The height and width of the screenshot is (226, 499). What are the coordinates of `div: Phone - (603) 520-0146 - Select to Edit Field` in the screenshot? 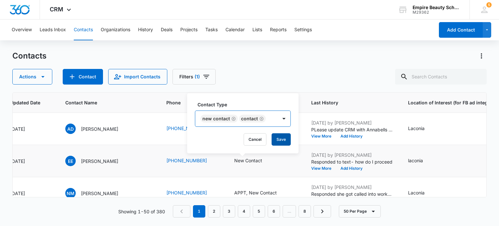 It's located at (192, 129).